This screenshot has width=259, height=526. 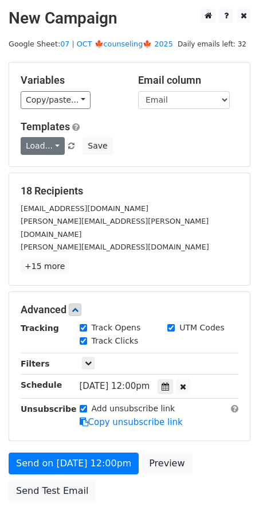 What do you see at coordinates (130, 18) in the screenshot?
I see `h2: New Campaign` at bounding box center [130, 18].